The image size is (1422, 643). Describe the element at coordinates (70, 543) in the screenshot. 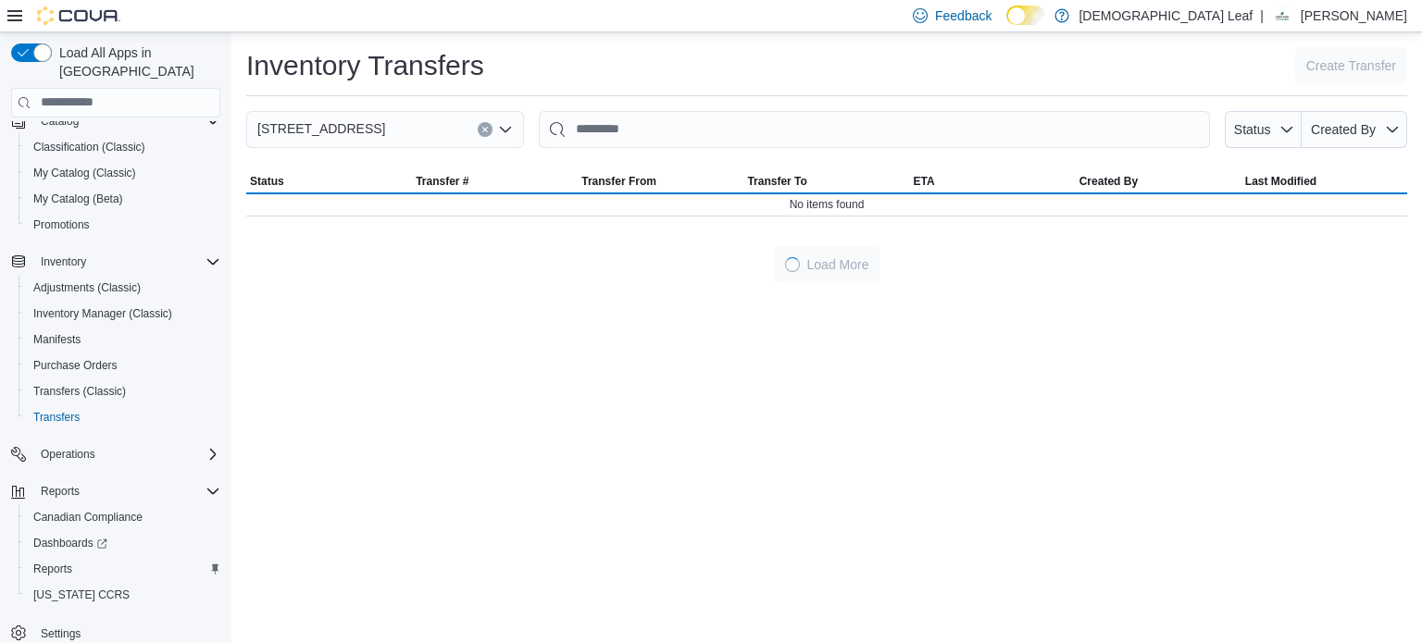

I see `a: Dashboards` at that location.